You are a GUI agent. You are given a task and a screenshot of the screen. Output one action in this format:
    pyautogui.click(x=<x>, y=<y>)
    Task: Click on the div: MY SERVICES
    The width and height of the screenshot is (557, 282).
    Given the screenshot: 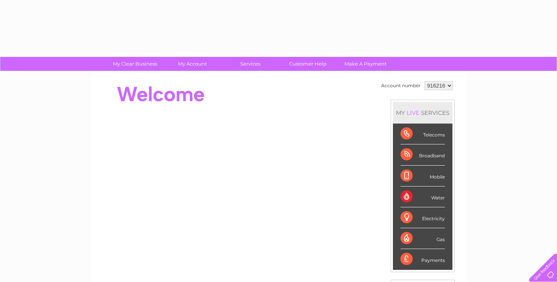 What is the action you would take?
    pyautogui.click(x=423, y=113)
    